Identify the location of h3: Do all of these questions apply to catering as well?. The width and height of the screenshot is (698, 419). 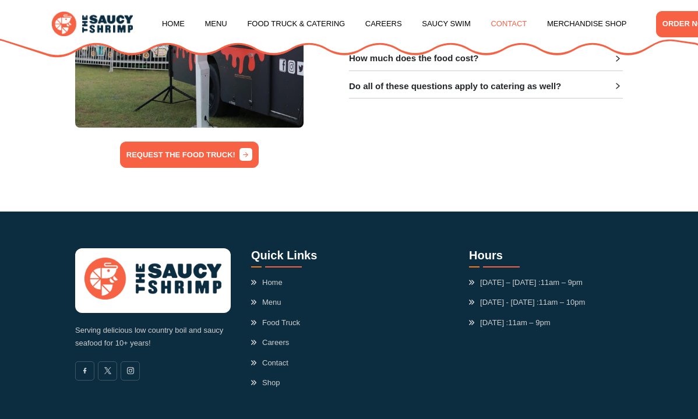
(455, 86).